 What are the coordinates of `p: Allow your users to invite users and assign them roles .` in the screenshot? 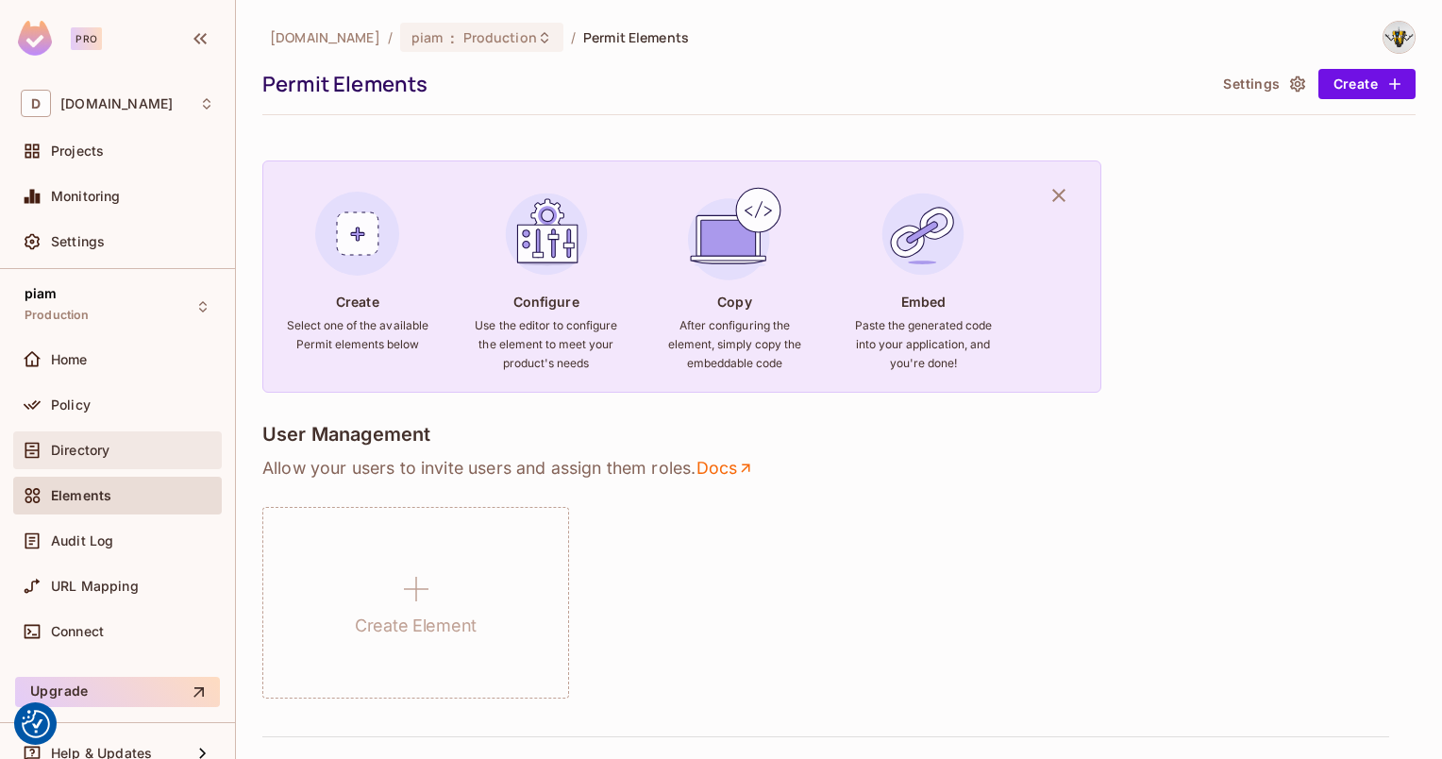 It's located at (839, 468).